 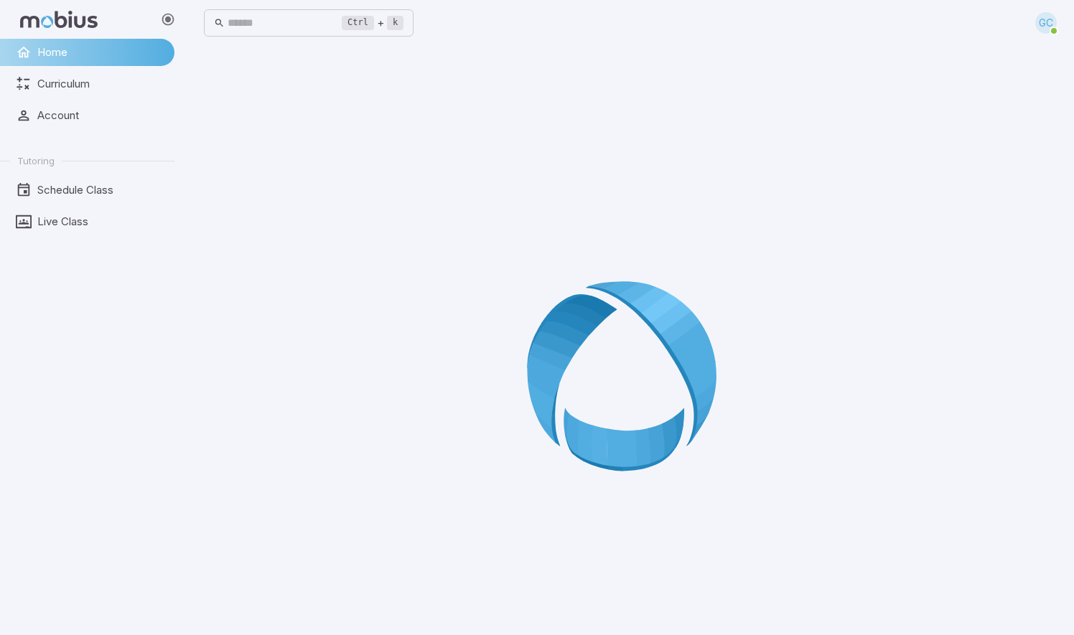 I want to click on span: Schedule Class, so click(x=101, y=190).